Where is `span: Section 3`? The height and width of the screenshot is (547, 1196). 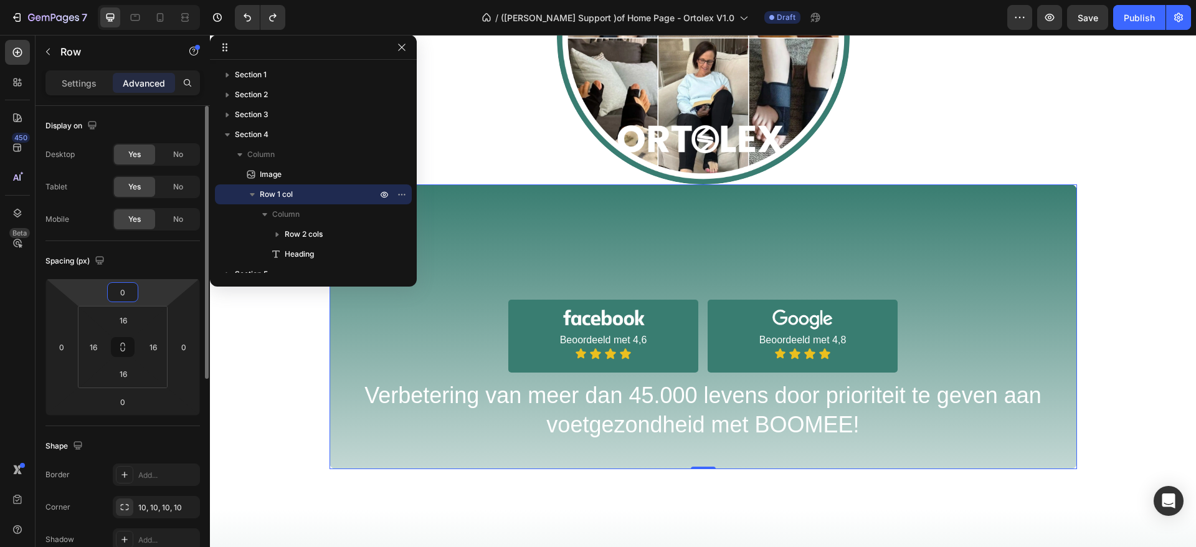
span: Section 3 is located at coordinates (252, 115).